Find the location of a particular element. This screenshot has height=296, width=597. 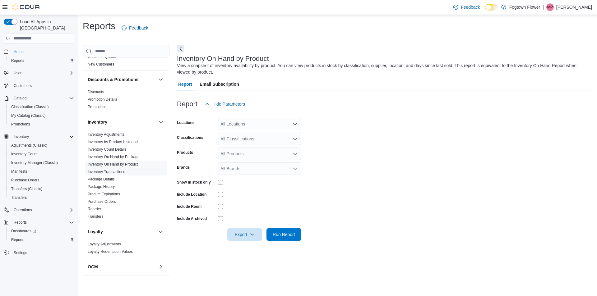

label: Locations is located at coordinates (186, 123).